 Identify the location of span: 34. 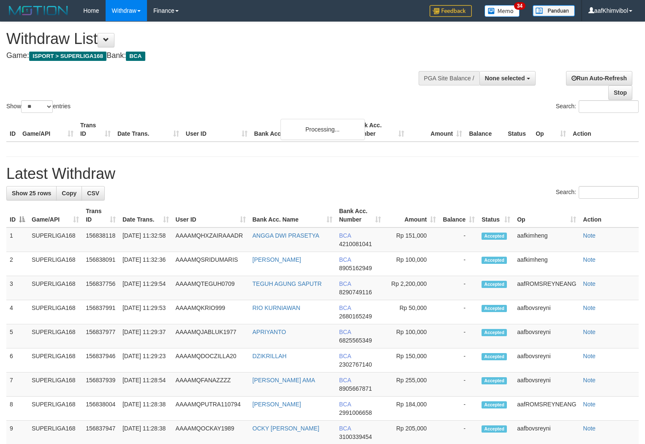
(520, 6).